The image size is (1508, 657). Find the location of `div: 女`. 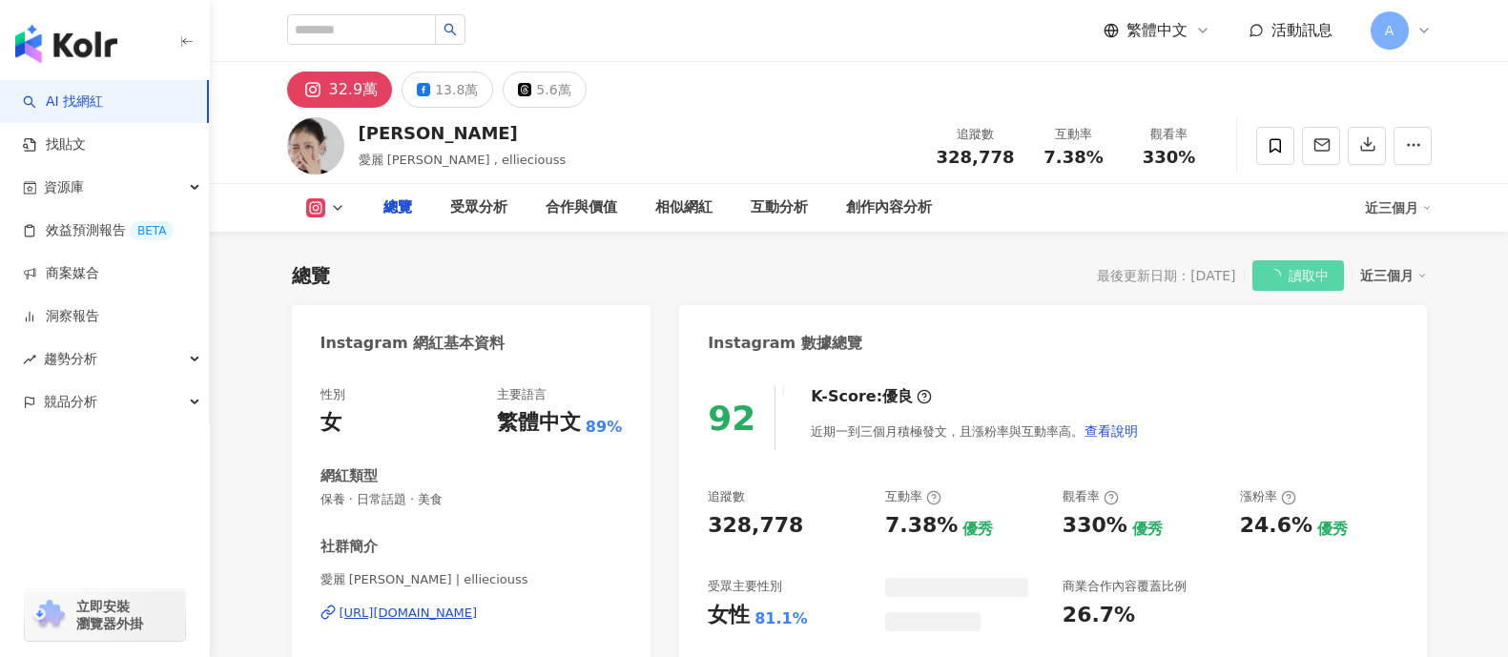

div: 女 is located at coordinates (331, 422).